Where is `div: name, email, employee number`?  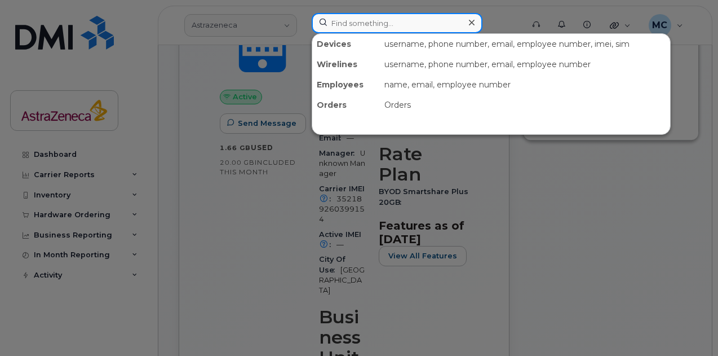
div: name, email, employee number is located at coordinates (525, 85).